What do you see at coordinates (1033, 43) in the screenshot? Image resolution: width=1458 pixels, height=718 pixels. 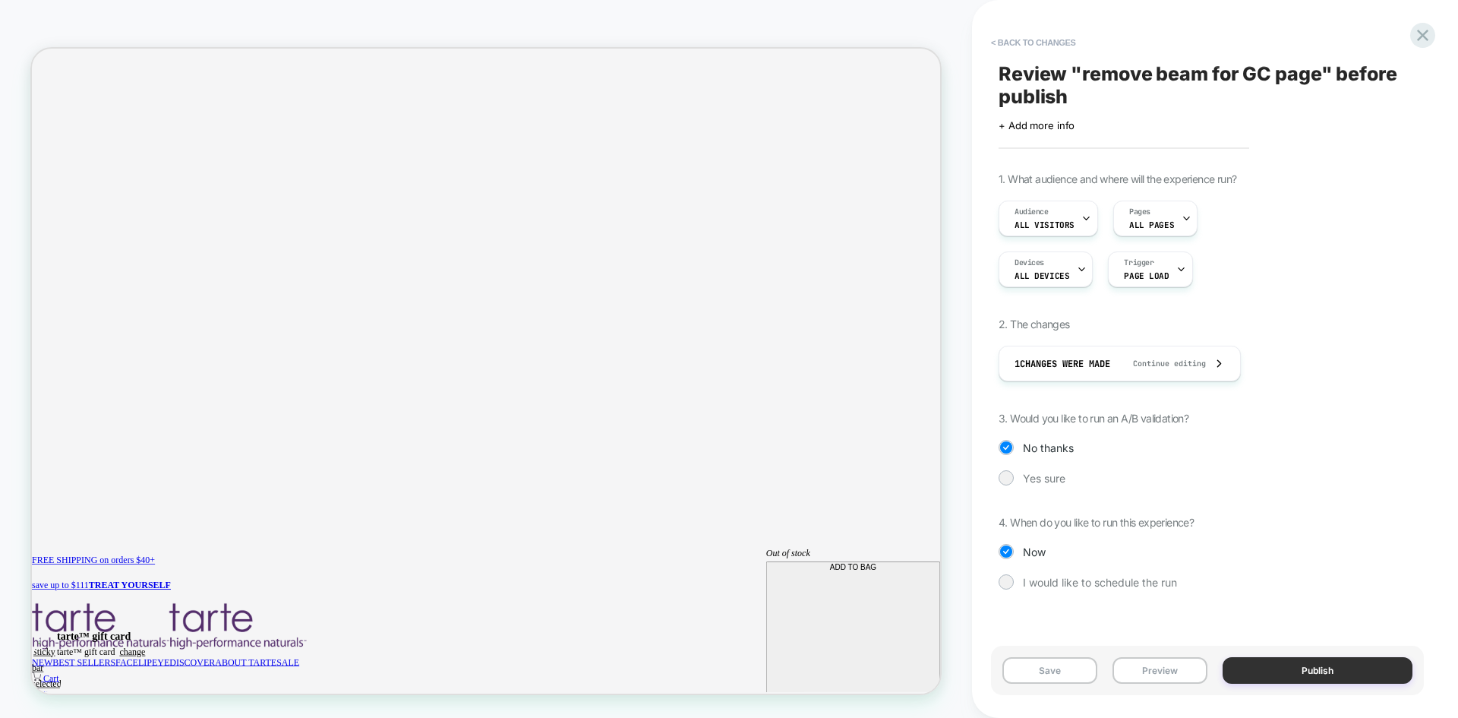 I see `button: < Back to changes` at bounding box center [1033, 43].